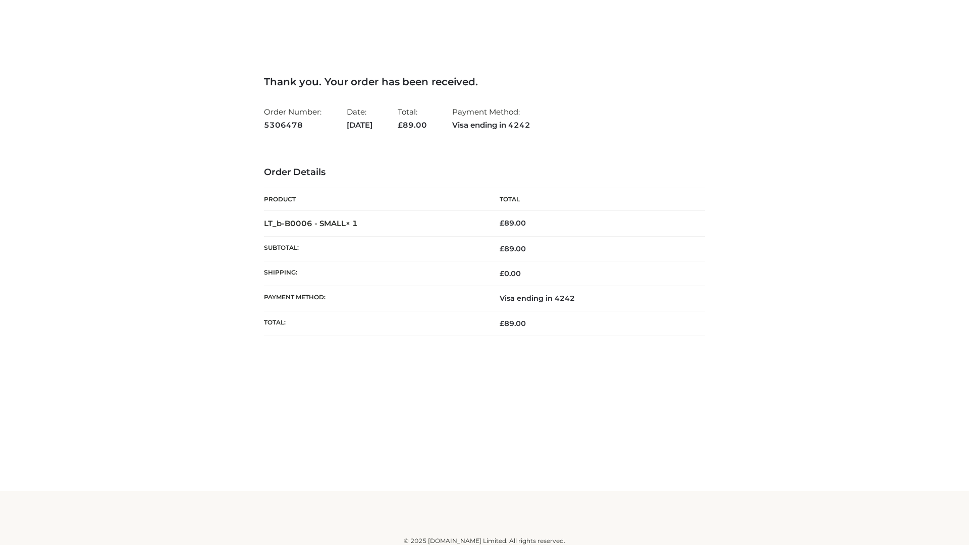  Describe the element at coordinates (293, 125) in the screenshot. I see `strong: 5306478` at that location.